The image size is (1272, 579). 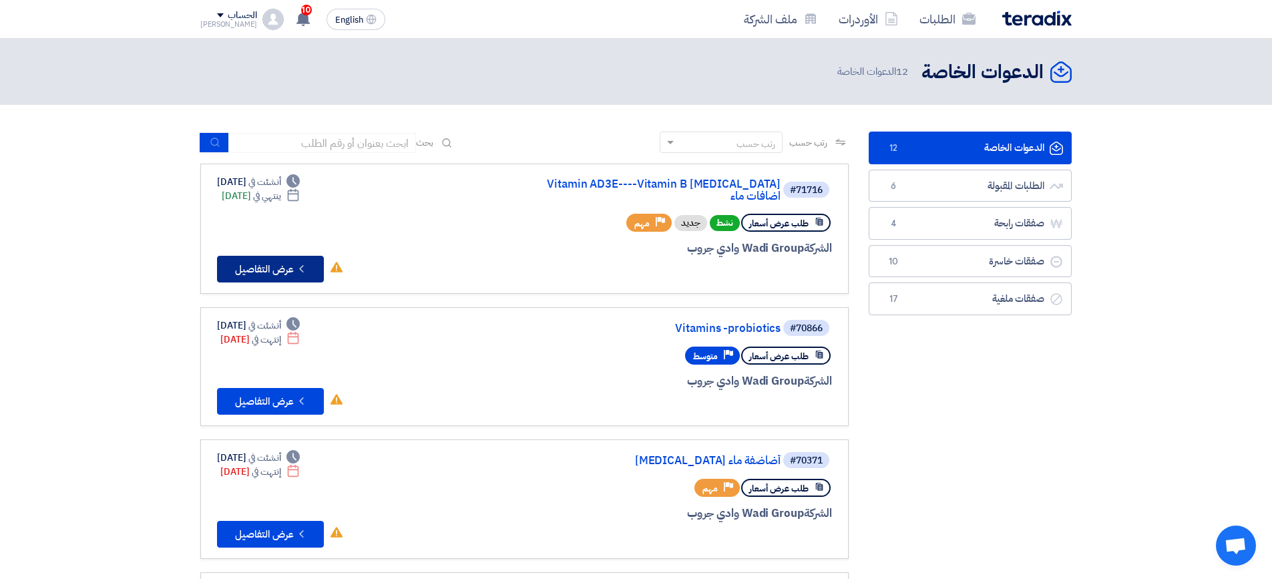 What do you see at coordinates (806, 190) in the screenshot?
I see `div: #71716` at bounding box center [806, 190].